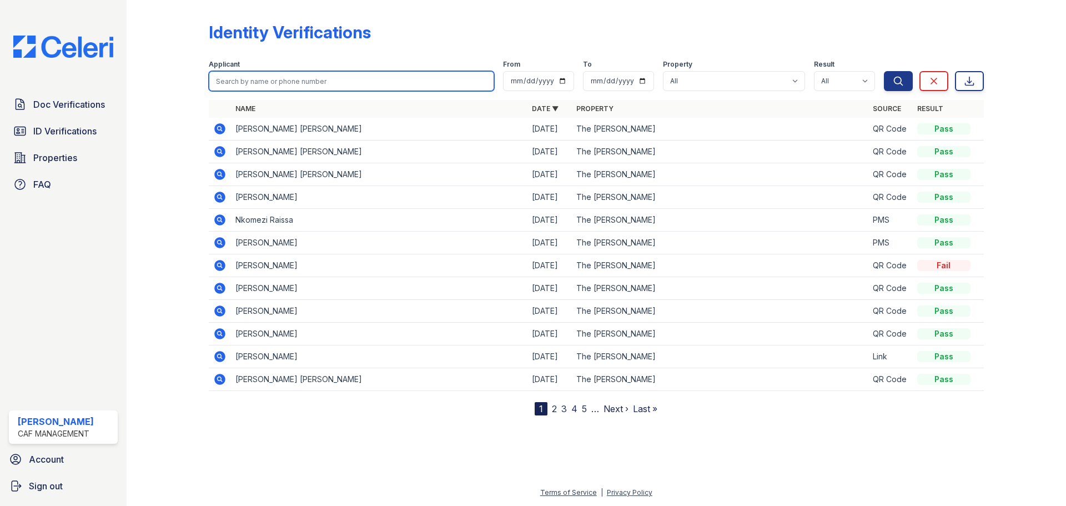  Describe the element at coordinates (63, 486) in the screenshot. I see `a: Sign out` at that location.